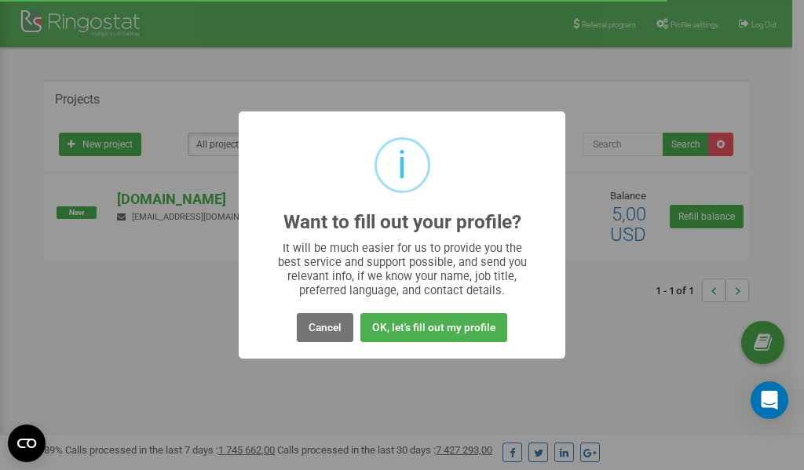  Describe the element at coordinates (402, 165) in the screenshot. I see `div: i` at that location.